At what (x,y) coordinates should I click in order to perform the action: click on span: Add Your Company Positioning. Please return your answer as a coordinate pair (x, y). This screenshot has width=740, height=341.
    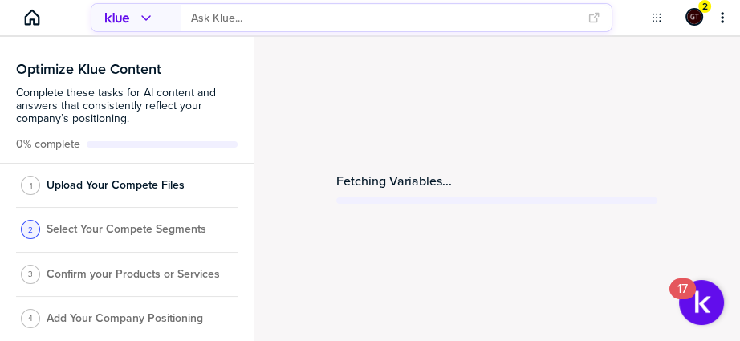
    Looking at the image, I should click on (124, 319).